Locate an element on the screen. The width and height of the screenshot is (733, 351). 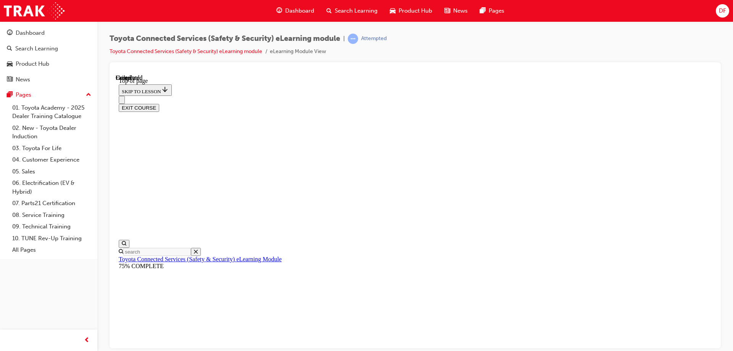
a: pages-iconPages is located at coordinates (492, 11).